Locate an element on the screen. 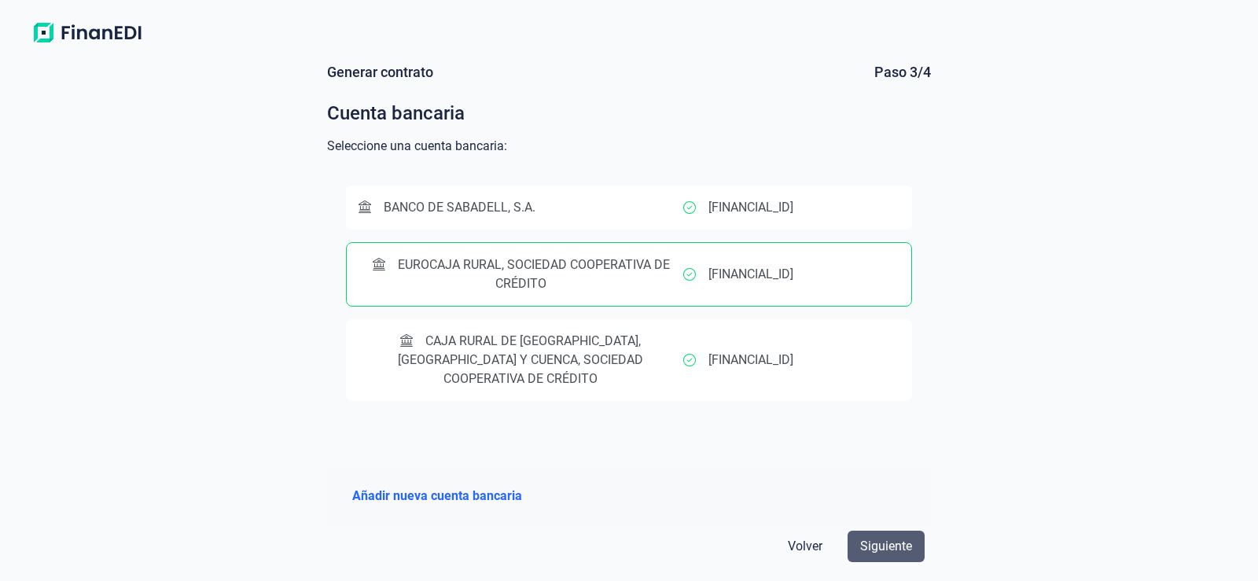 The image size is (1258, 581). div: Cuenta bancaria is located at coordinates (629, 113).